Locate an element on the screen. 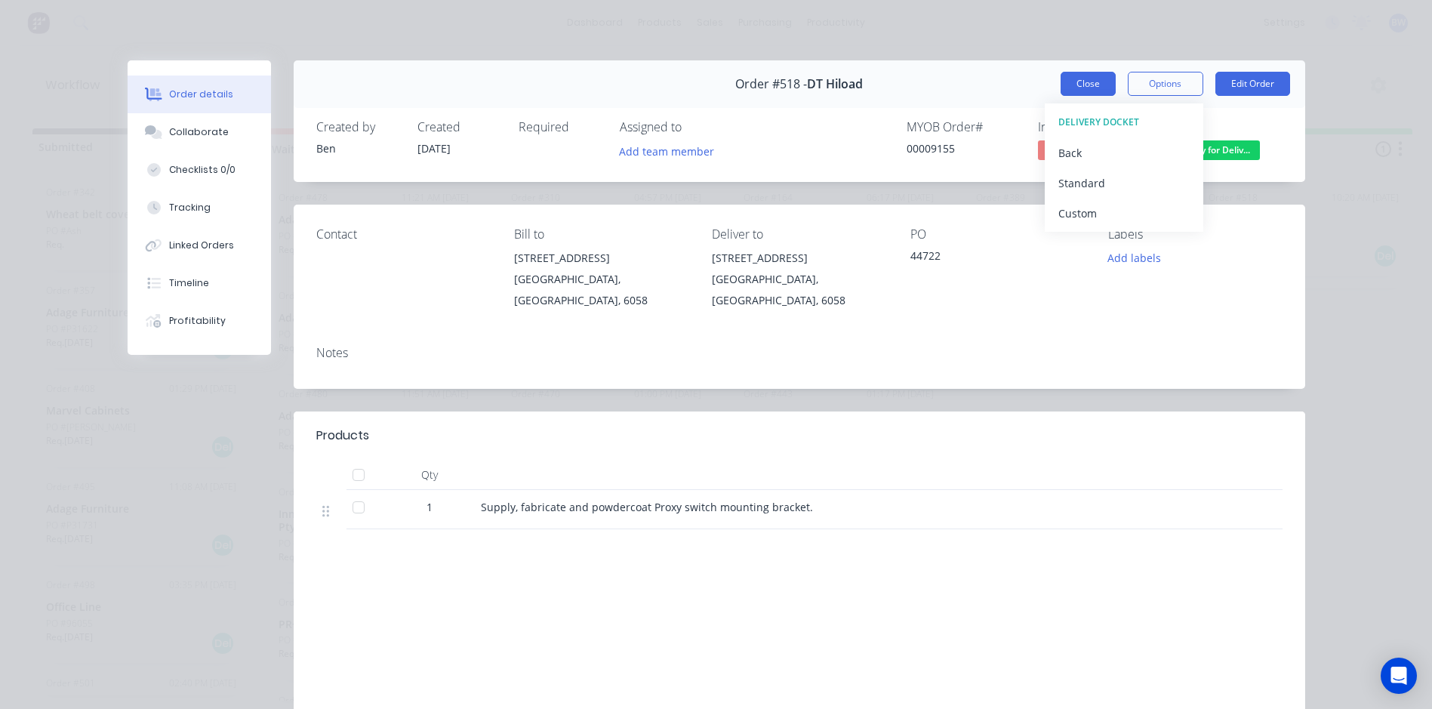  div: Created by is located at coordinates (358, 127).